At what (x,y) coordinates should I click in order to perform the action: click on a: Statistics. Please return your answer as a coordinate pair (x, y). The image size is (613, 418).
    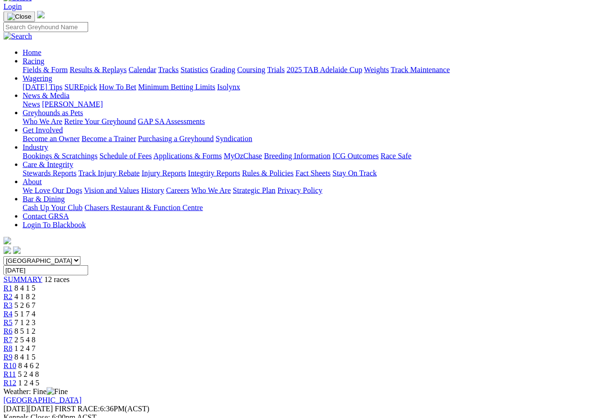
    Looking at the image, I should click on (195, 69).